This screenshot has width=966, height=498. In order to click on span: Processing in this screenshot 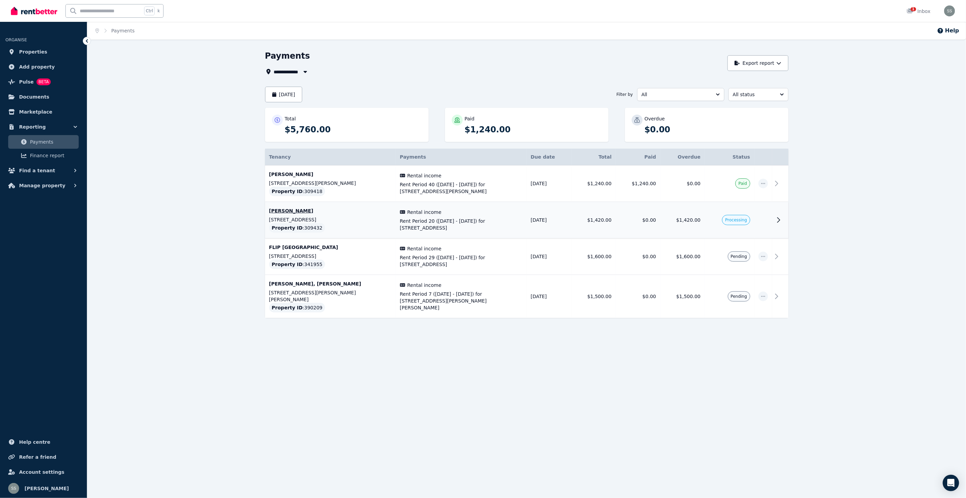, I will do `click(736, 220)`.